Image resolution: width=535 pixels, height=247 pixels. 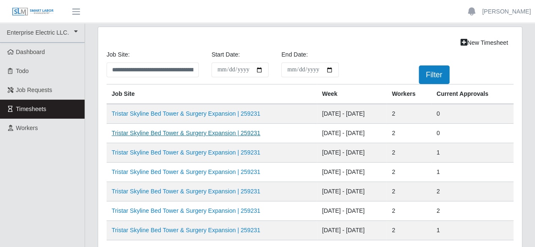 What do you see at coordinates (30, 52) in the screenshot?
I see `span: Dashboard` at bounding box center [30, 52].